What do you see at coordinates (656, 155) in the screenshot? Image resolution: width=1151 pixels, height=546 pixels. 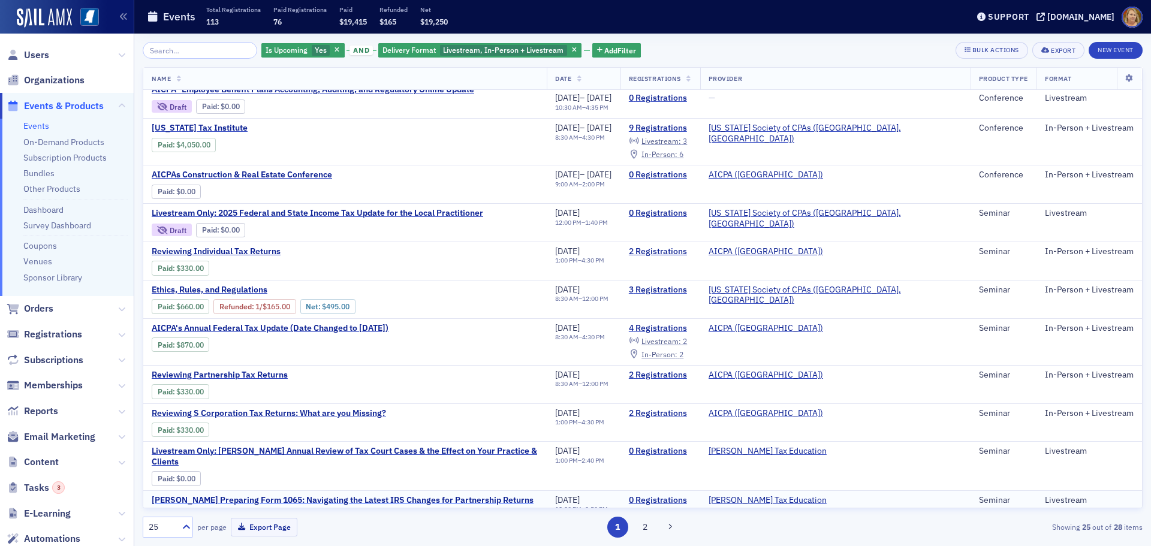 I see `a: In-Person: 6` at bounding box center [656, 155].